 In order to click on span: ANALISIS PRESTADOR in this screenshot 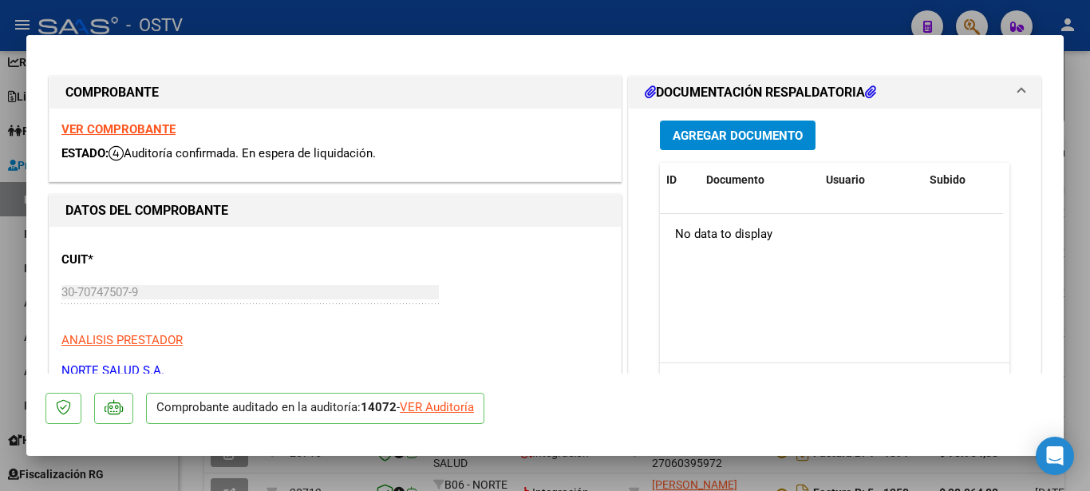, I will do `click(122, 340)`.